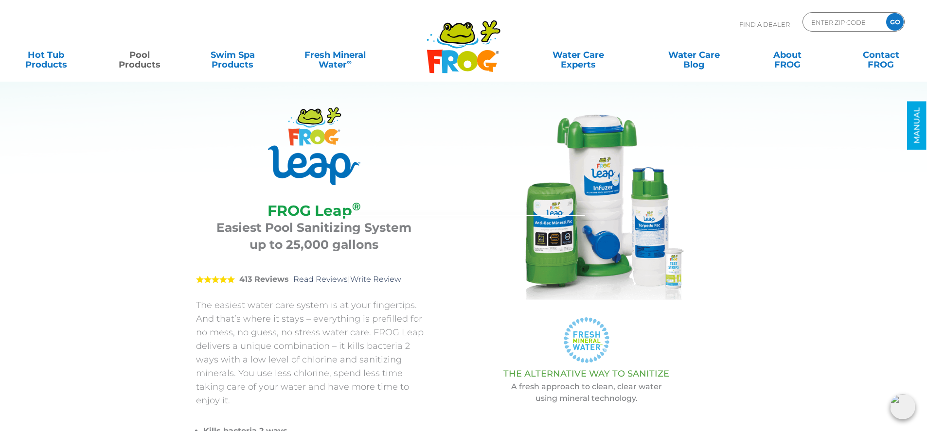 The image size is (927, 431). Describe the element at coordinates (843, 22) in the screenshot. I see `input: Zip Code Form` at that location.